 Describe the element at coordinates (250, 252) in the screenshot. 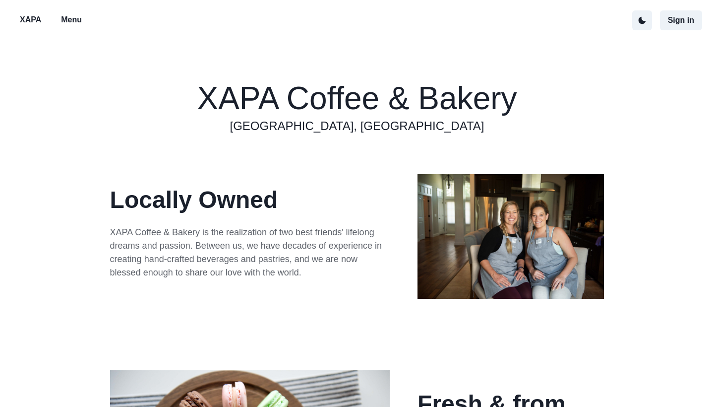

I see `p: XAPA Coffee & Bakery is the realization of two best friends' lifelong dreams and passion. Between...` at that location.